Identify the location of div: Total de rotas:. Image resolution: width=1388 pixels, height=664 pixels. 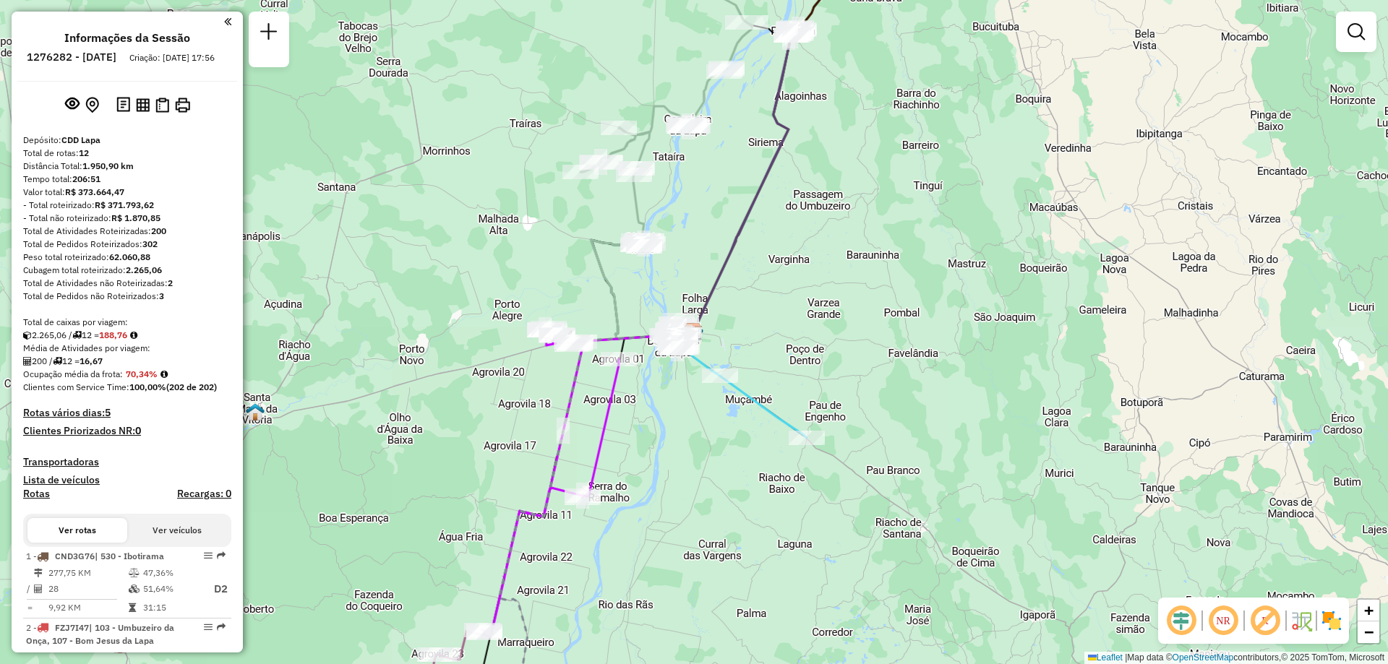
(127, 153).